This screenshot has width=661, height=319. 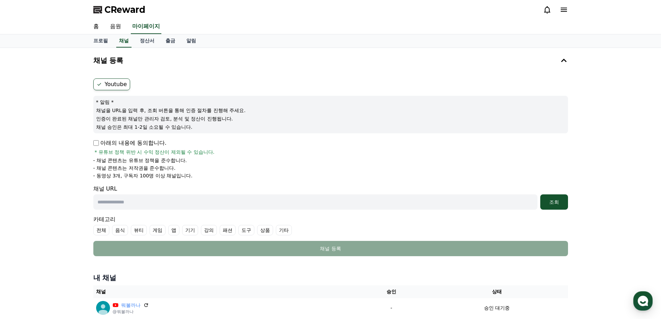 I want to click on a: 출금, so click(x=170, y=41).